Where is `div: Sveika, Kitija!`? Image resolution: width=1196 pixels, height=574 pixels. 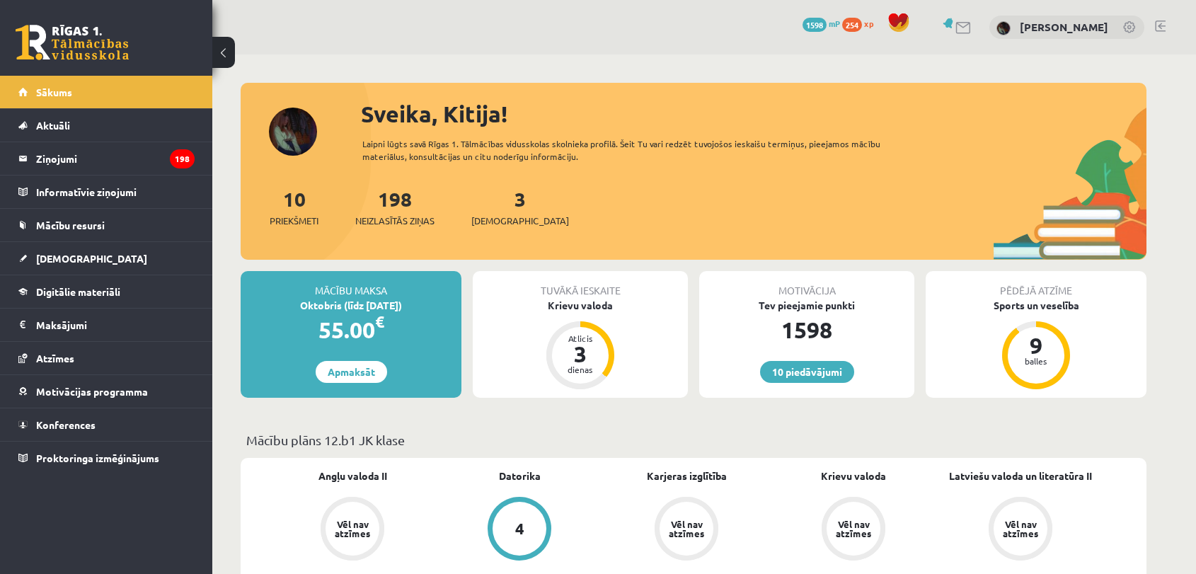 div: Sveika, Kitija! is located at coordinates (754, 114).